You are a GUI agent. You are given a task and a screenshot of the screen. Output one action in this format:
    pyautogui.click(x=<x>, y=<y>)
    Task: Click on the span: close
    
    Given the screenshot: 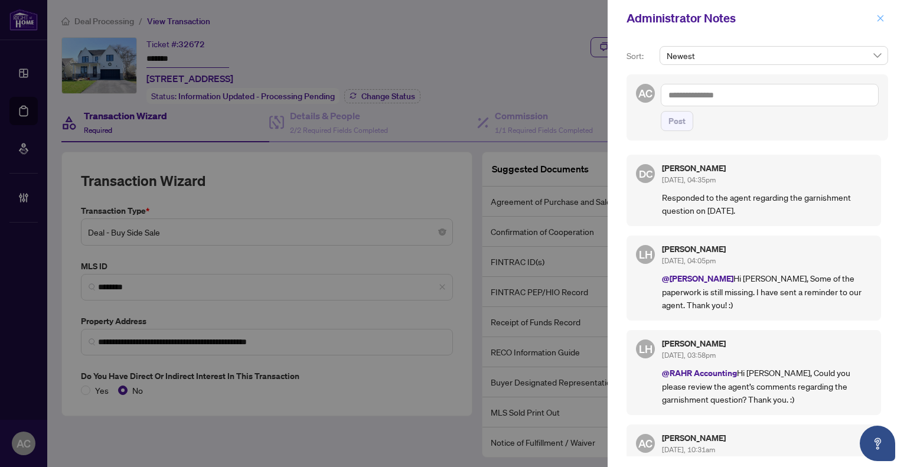 What is the action you would take?
    pyautogui.click(x=881, y=18)
    